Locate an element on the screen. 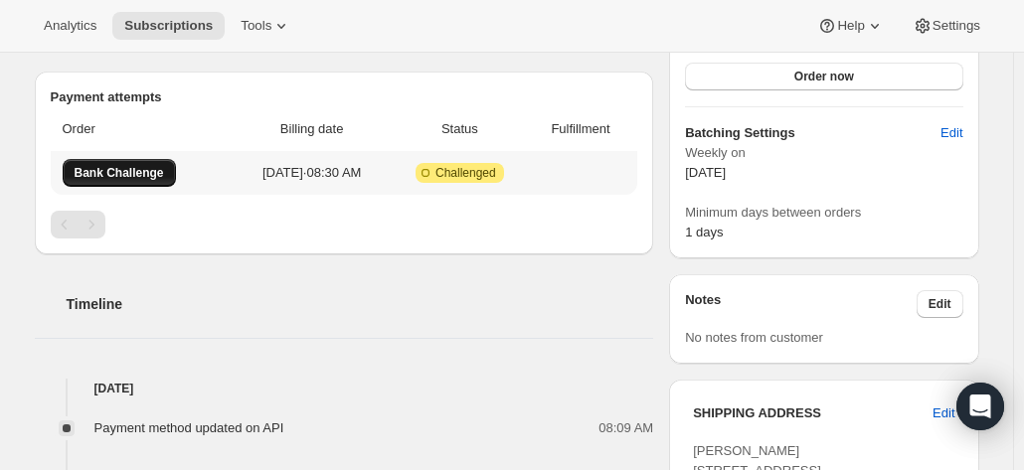 This screenshot has width=1024, height=470. span: Challenged is located at coordinates (465, 173).